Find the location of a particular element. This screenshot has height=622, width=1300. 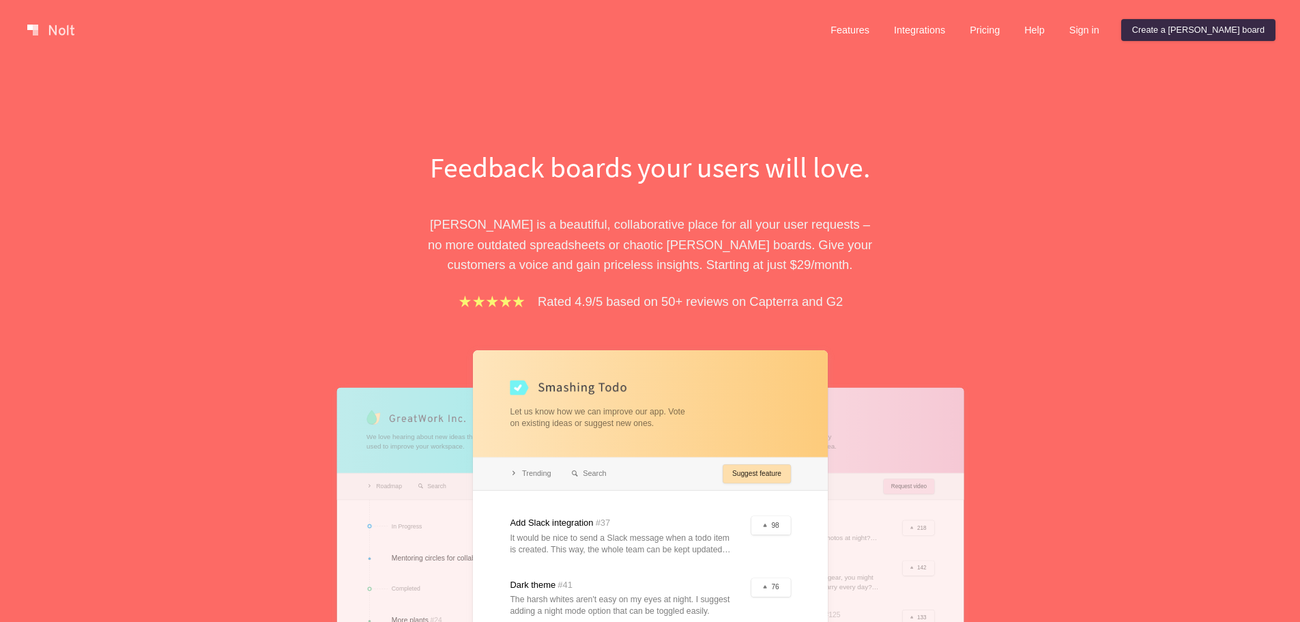

img: stars.b067e34983.png is located at coordinates (492, 301).